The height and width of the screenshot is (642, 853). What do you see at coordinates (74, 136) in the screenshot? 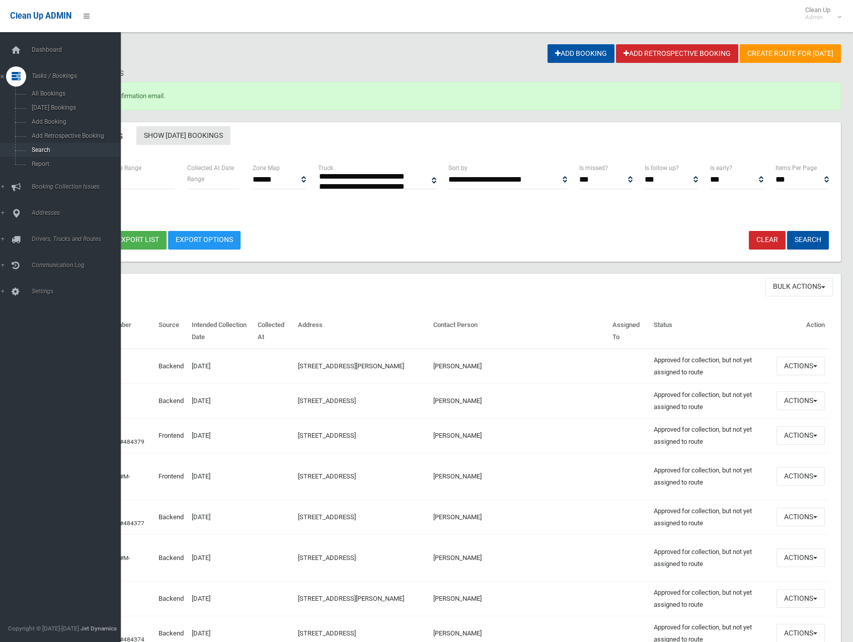
I see `span: Add Retrospective Booking` at bounding box center [74, 136].